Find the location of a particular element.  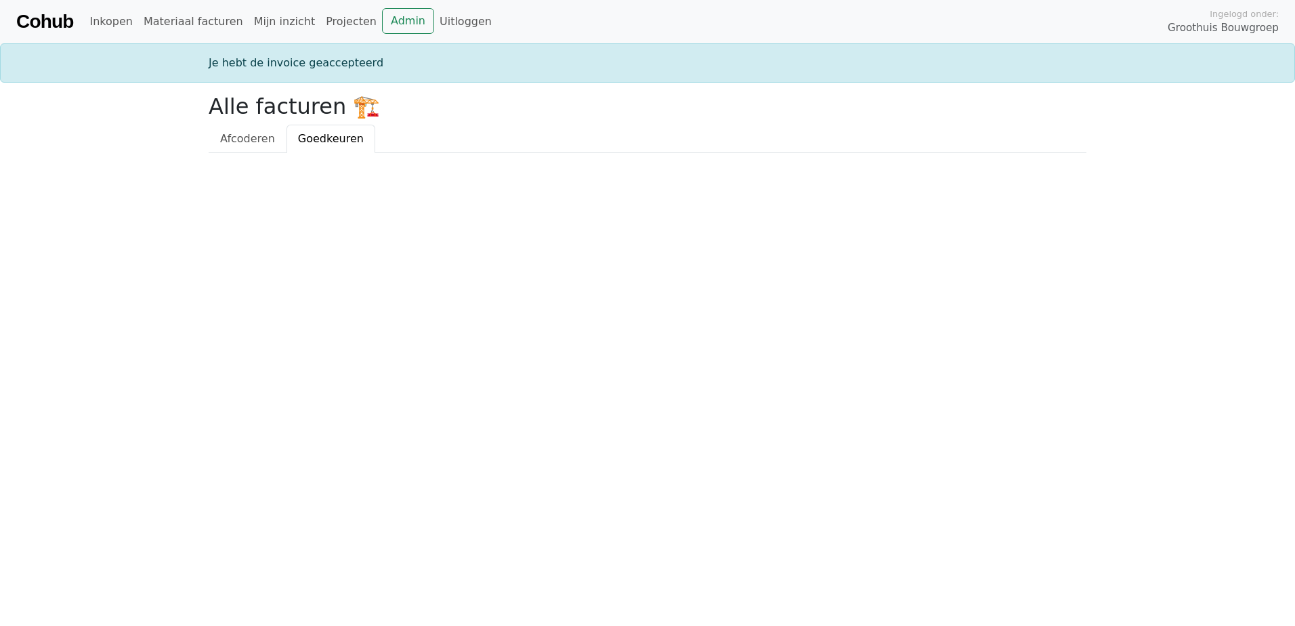

a: Inkopen is located at coordinates (110, 22).